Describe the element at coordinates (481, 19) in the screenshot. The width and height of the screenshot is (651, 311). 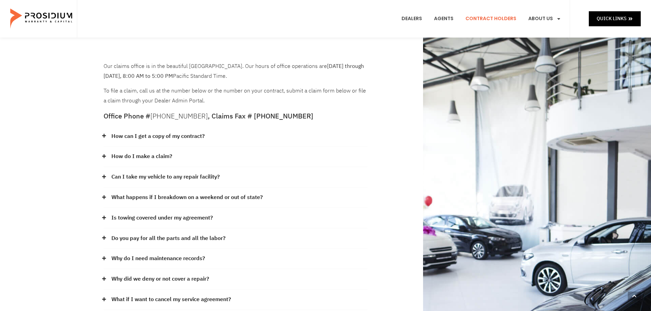
I see `nav: Menu` at that location.